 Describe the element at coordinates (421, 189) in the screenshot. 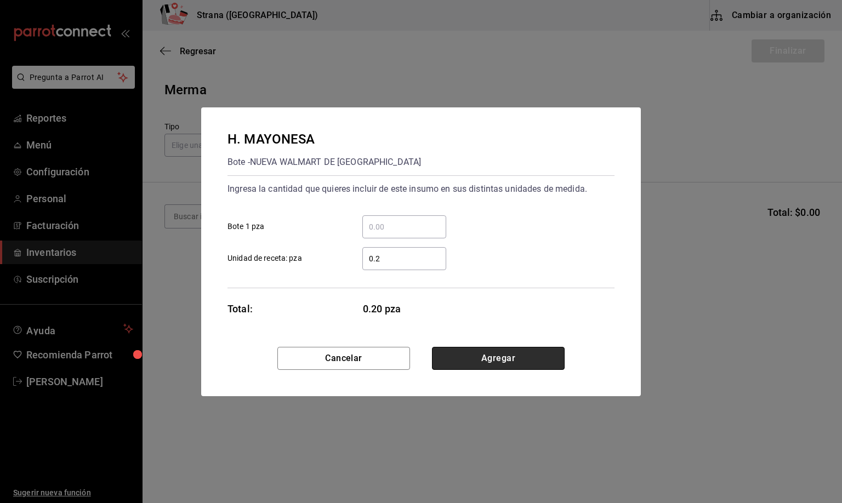

I see `div: Ingresa la cantidad que quieres incluir de este insumo en sus distintas unidades de medida.` at that location.